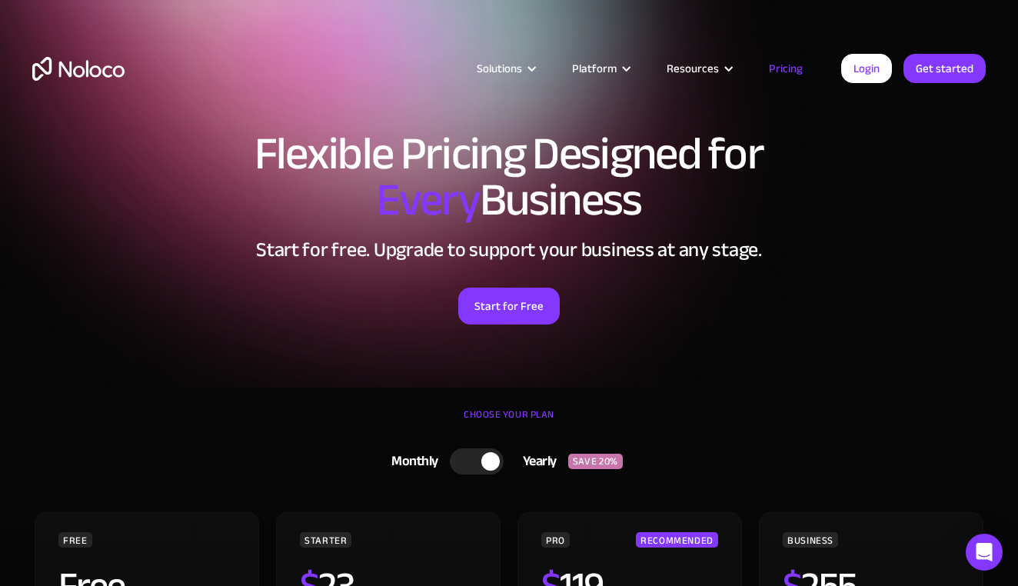  Describe the element at coordinates (75, 540) in the screenshot. I see `div: FREE` at that location.